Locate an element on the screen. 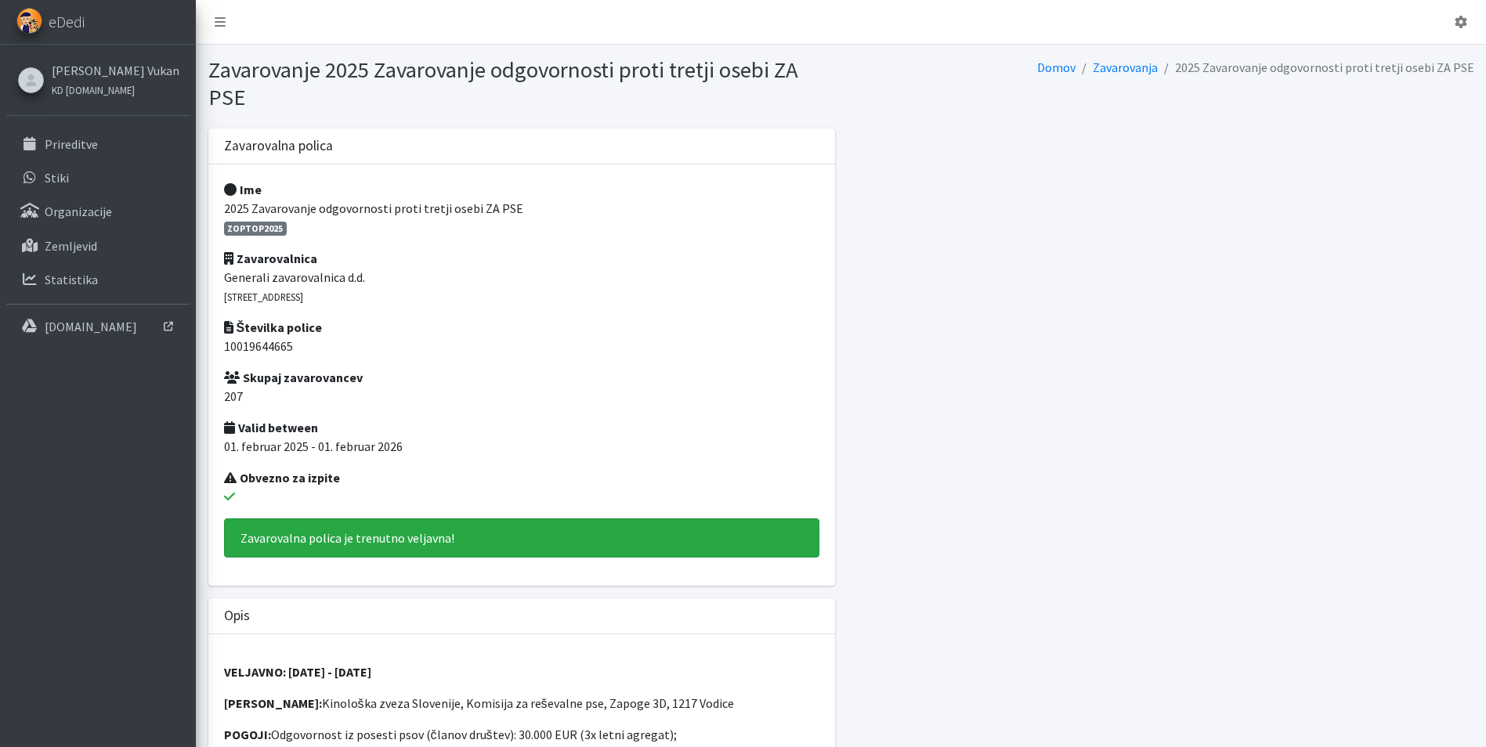 Image resolution: width=1486 pixels, height=747 pixels. img: eDedi is located at coordinates (29, 20).